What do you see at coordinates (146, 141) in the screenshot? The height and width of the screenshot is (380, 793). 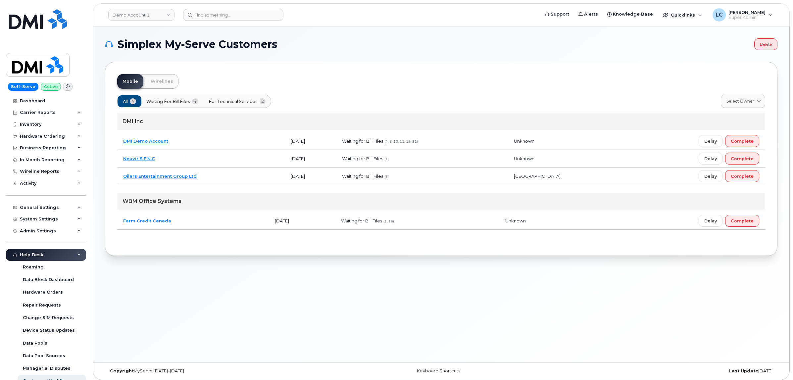 I see `a: DMI Demo Account` at bounding box center [146, 141].